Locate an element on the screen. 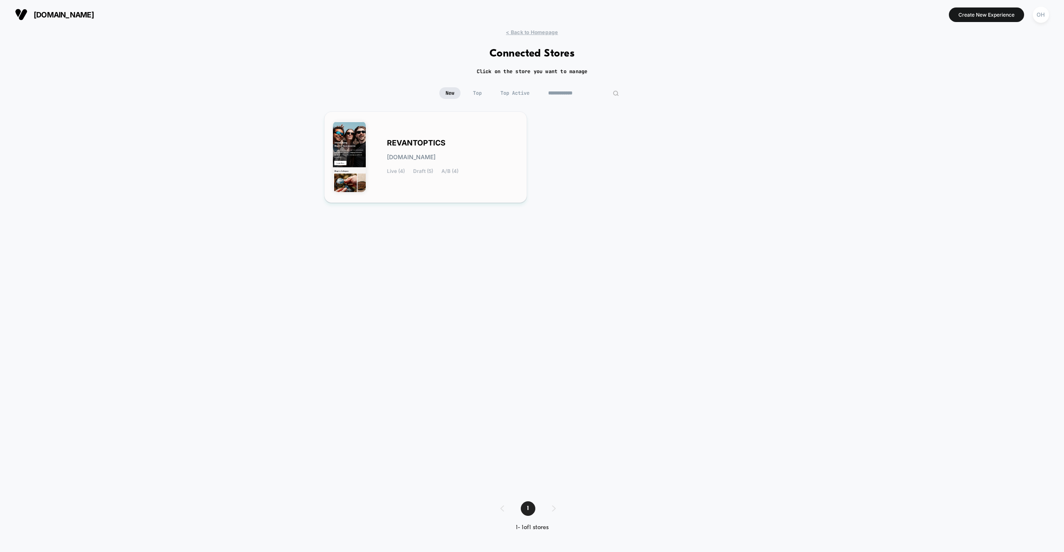 Image resolution: width=1064 pixels, height=552 pixels. span: Top Active is located at coordinates (515, 93).